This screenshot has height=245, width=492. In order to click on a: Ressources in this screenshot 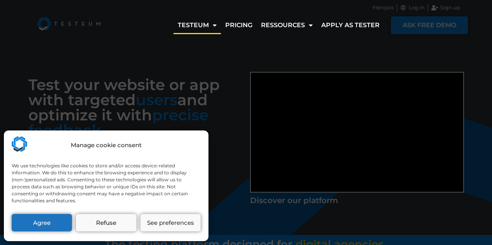, I will do `click(287, 25)`.